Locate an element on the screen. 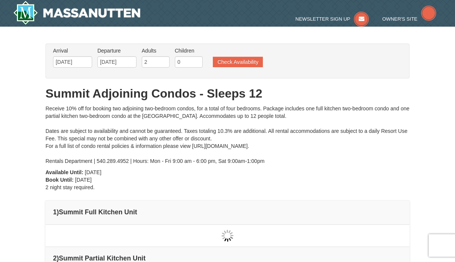 The height and width of the screenshot is (262, 455). img: wait gif is located at coordinates (227, 236).